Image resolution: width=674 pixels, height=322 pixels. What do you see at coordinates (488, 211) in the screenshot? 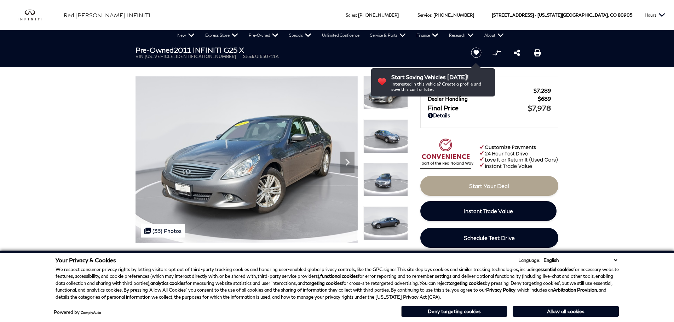
I see `span: Instant Trade Value` at bounding box center [488, 211].